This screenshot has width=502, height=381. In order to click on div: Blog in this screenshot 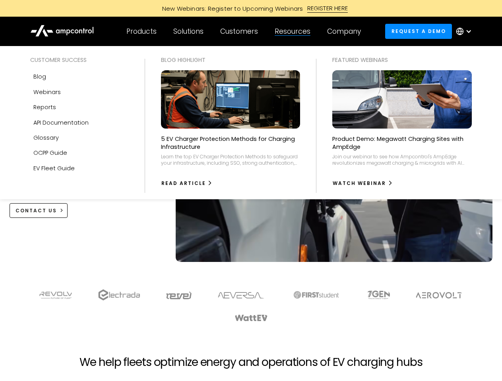, I will do `click(40, 77)`.